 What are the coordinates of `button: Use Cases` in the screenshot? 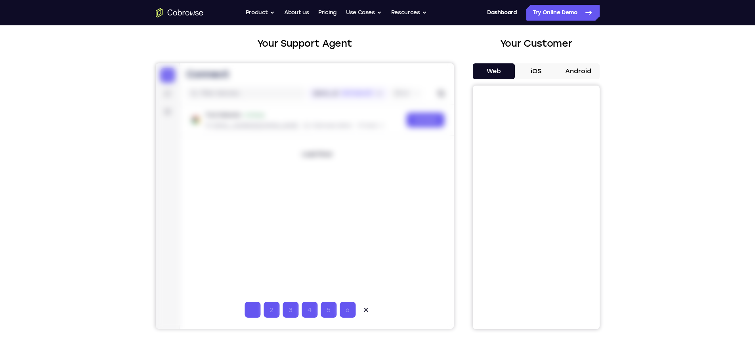 It's located at (364, 13).